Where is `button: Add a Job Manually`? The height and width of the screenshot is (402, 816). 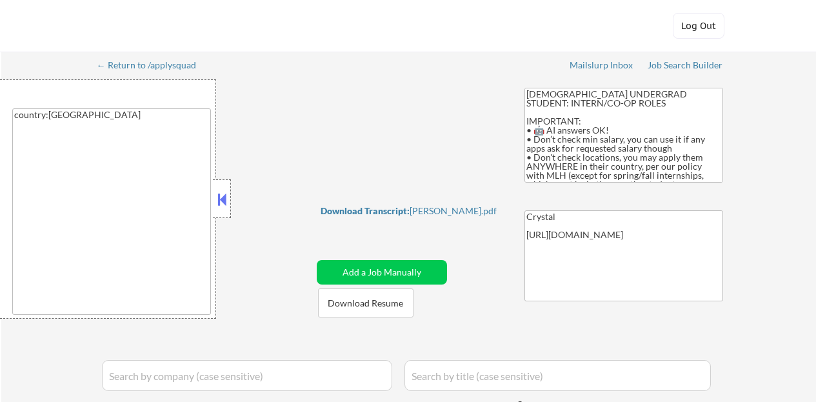
button: Add a Job Manually is located at coordinates (382, 272).